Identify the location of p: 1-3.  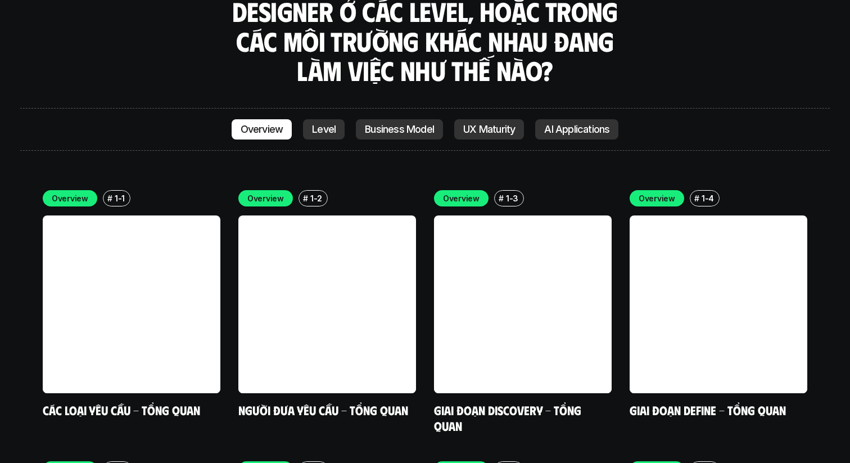
(512, 198).